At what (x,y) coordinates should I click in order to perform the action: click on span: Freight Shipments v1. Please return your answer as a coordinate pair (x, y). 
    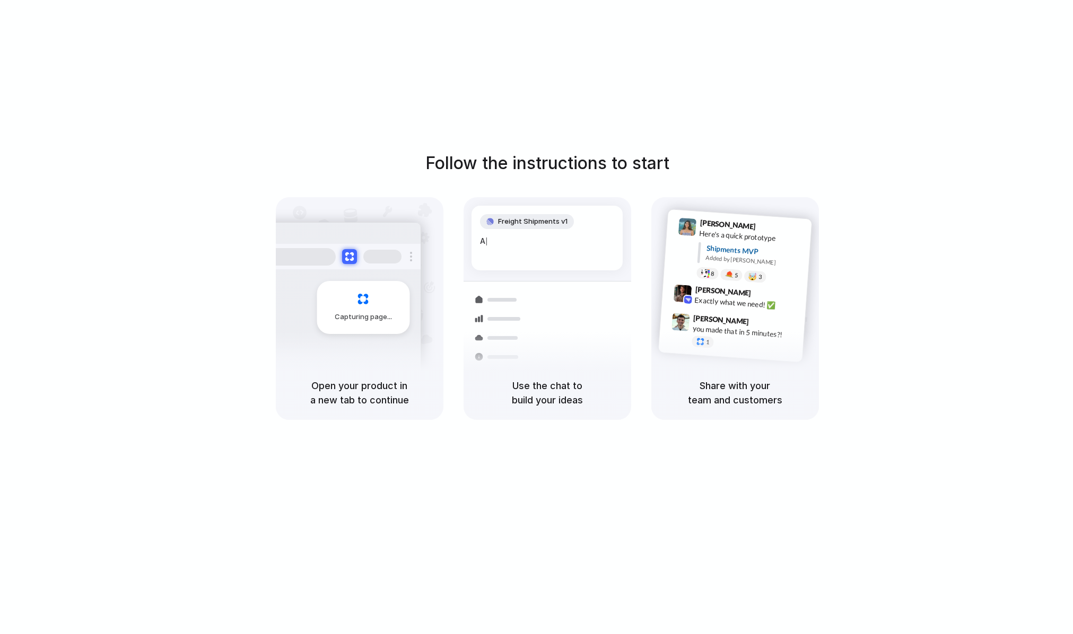
    Looking at the image, I should click on (533, 222).